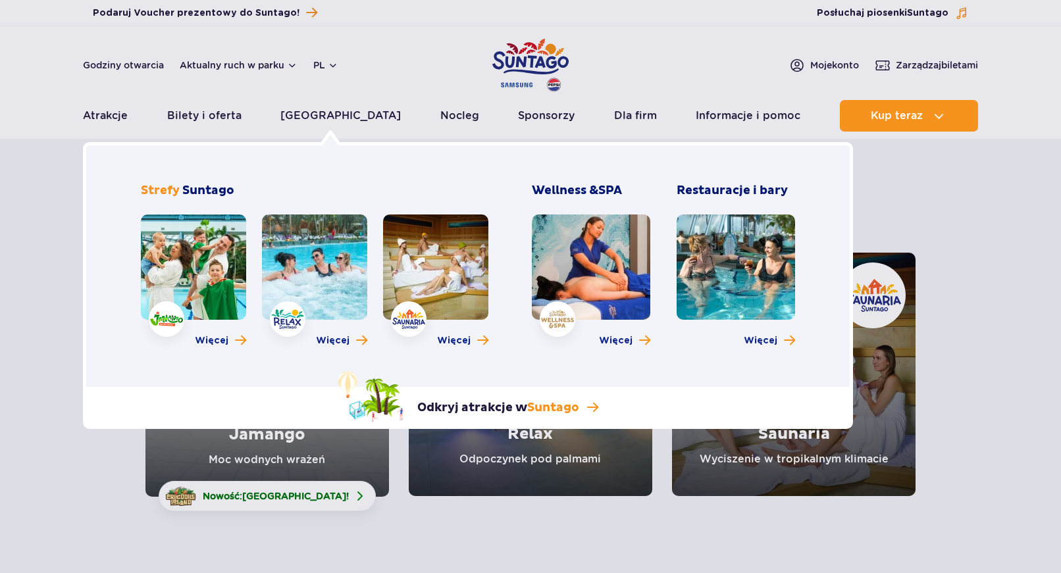 The width and height of the screenshot is (1061, 573). I want to click on a: Bilety i oferta, so click(204, 116).